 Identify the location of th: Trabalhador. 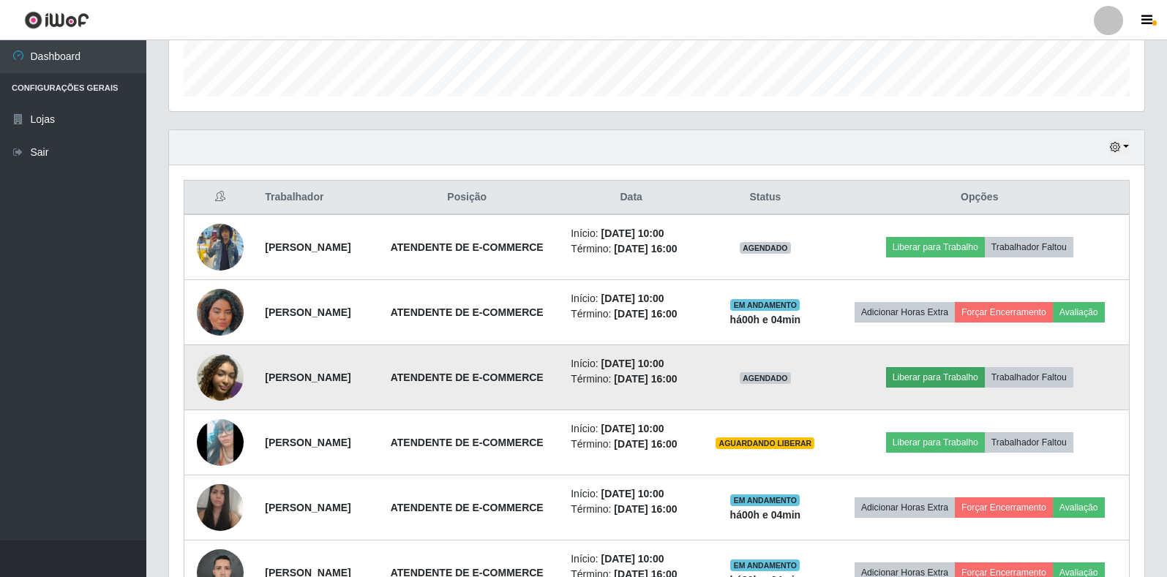
(314, 198).